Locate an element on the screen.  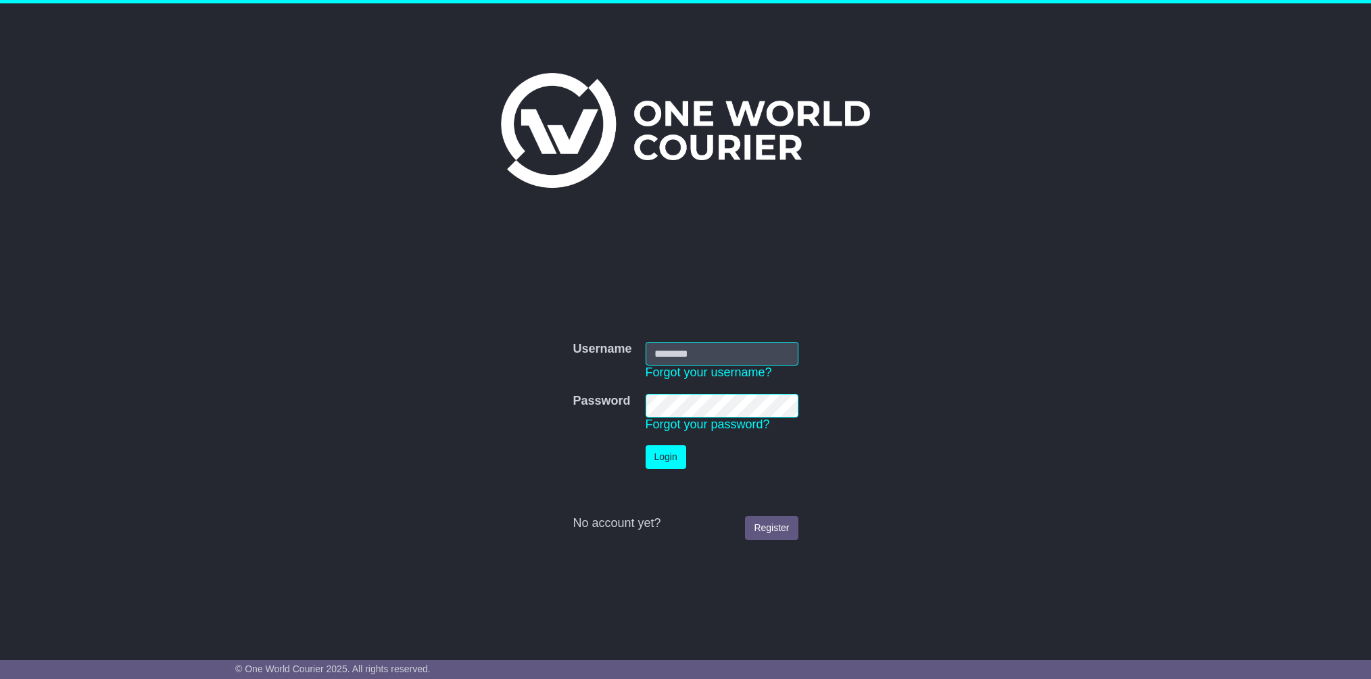
img: One World is located at coordinates (686, 130).